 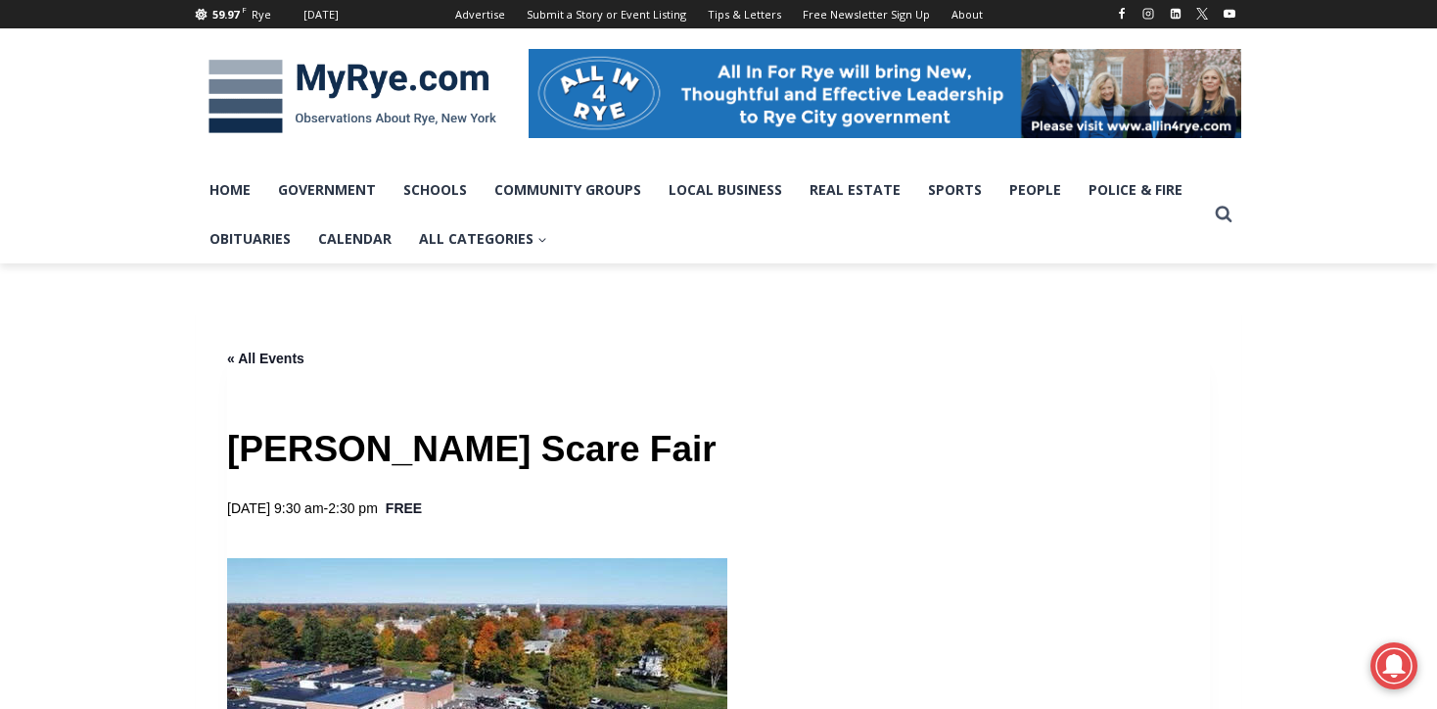 I want to click on span: Free, so click(x=403, y=508).